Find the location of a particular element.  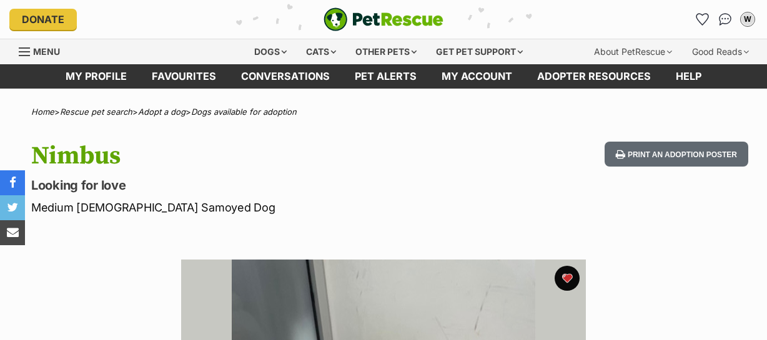

a: My profile is located at coordinates (96, 76).